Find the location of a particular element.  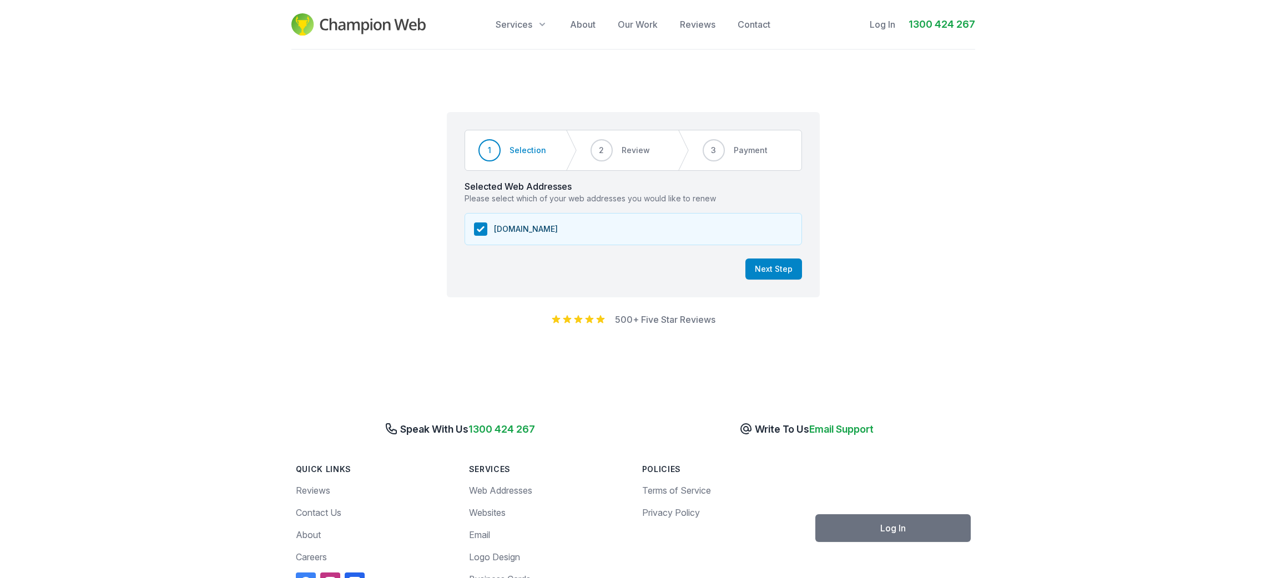

label: Selected Web Addresses is located at coordinates (518, 187).